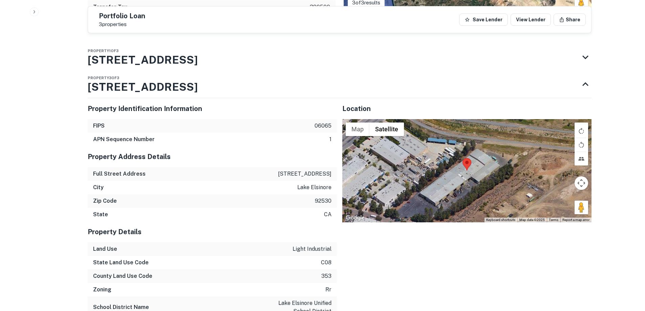 The image size is (645, 311). Describe the element at coordinates (101, 215) in the screenshot. I see `h6: State` at that location.